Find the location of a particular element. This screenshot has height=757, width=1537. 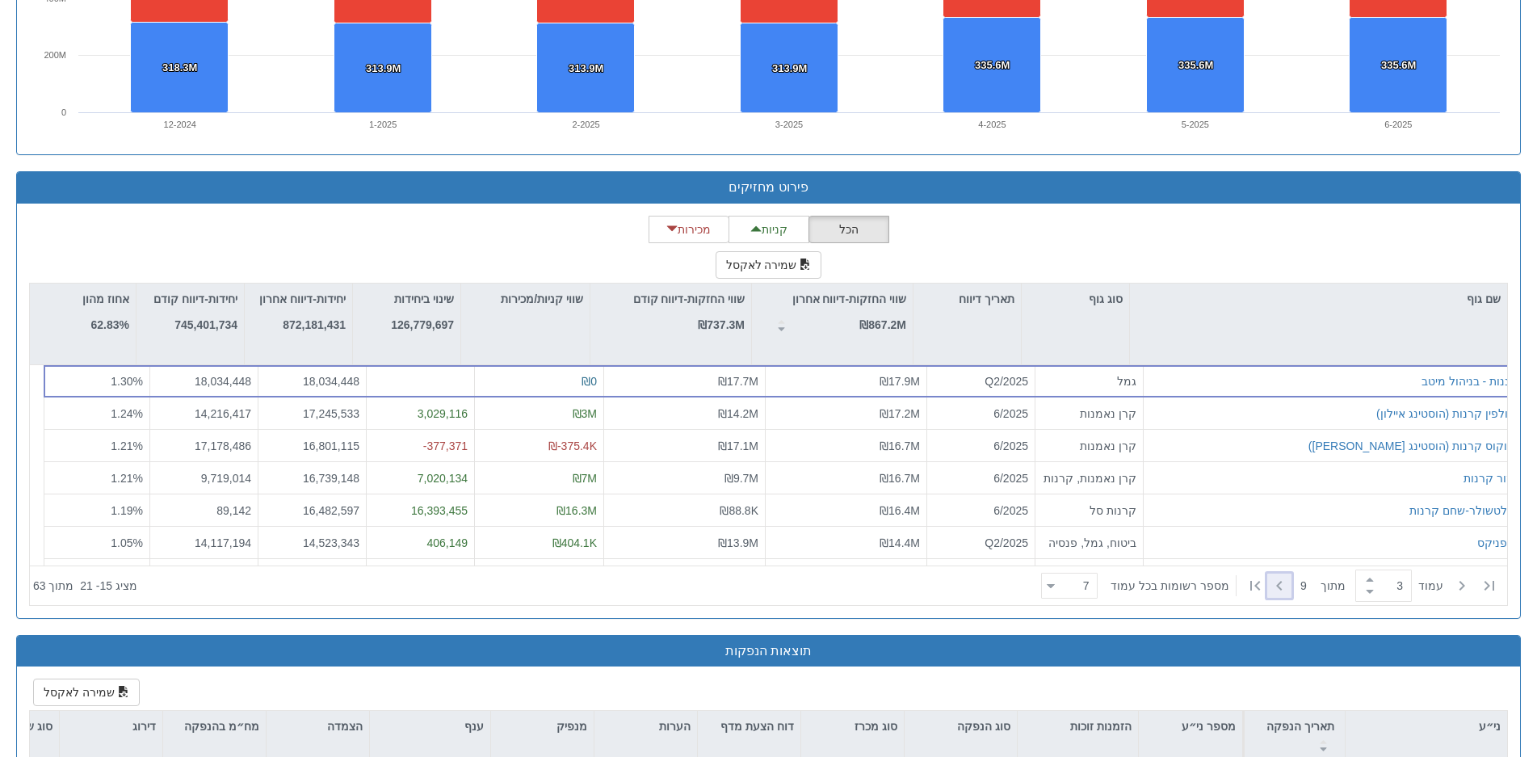

strong: ₪867.2M is located at coordinates (883, 325).